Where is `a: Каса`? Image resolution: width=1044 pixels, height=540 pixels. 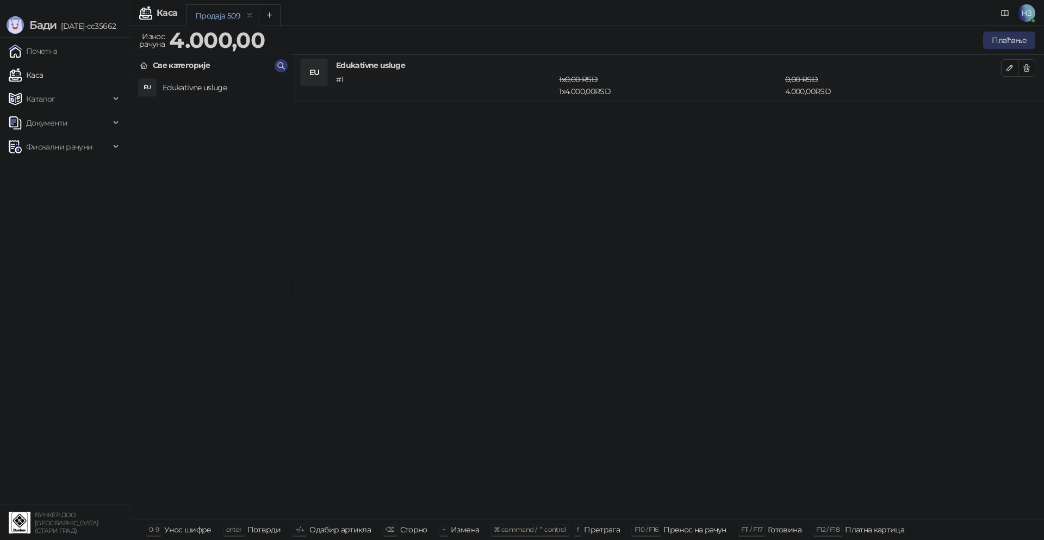 a: Каса is located at coordinates (26, 75).